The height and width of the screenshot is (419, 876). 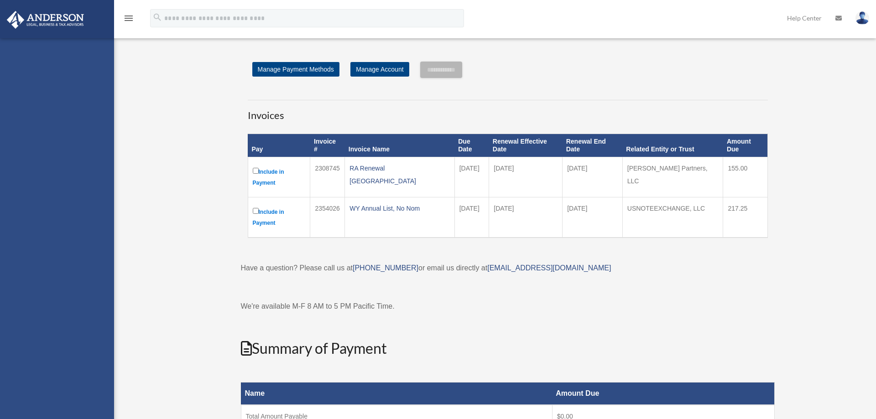 I want to click on th: Invoice Name, so click(x=400, y=146).